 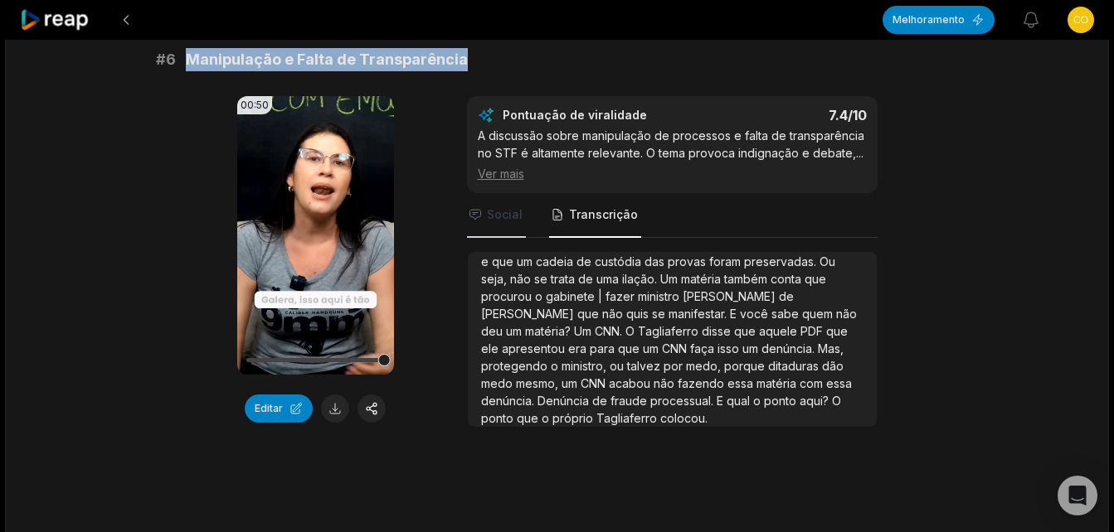 What do you see at coordinates (928, 20) in the screenshot?
I see `font: Melhoramento` at bounding box center [928, 20].